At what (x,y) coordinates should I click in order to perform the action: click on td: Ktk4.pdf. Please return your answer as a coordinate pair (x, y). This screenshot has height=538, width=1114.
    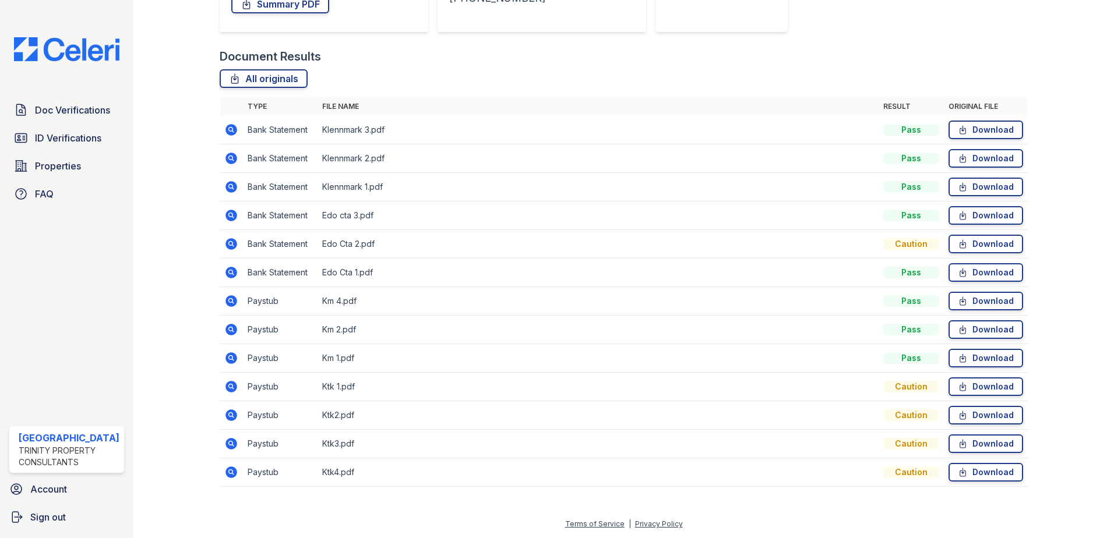
    Looking at the image, I should click on (598, 472).